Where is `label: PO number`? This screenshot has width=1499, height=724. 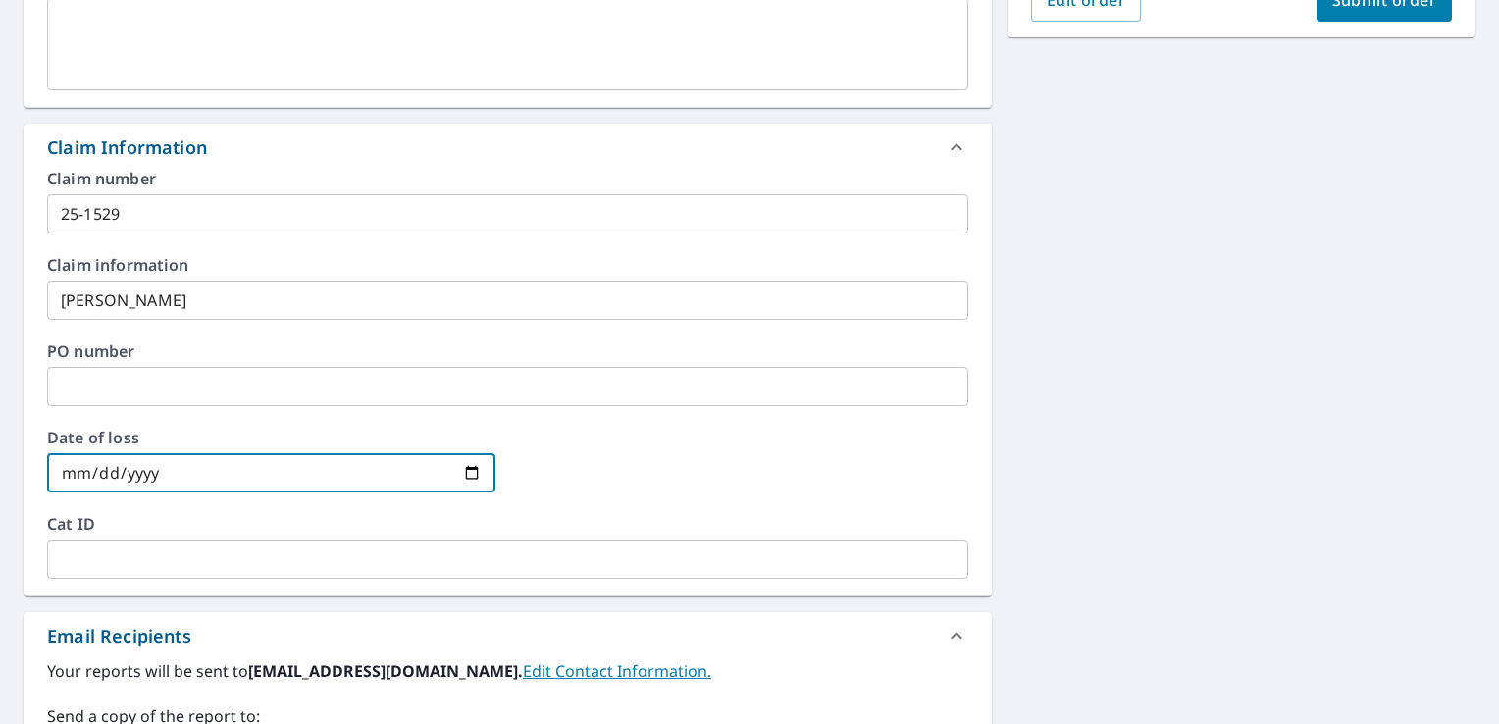 label: PO number is located at coordinates (507, 351).